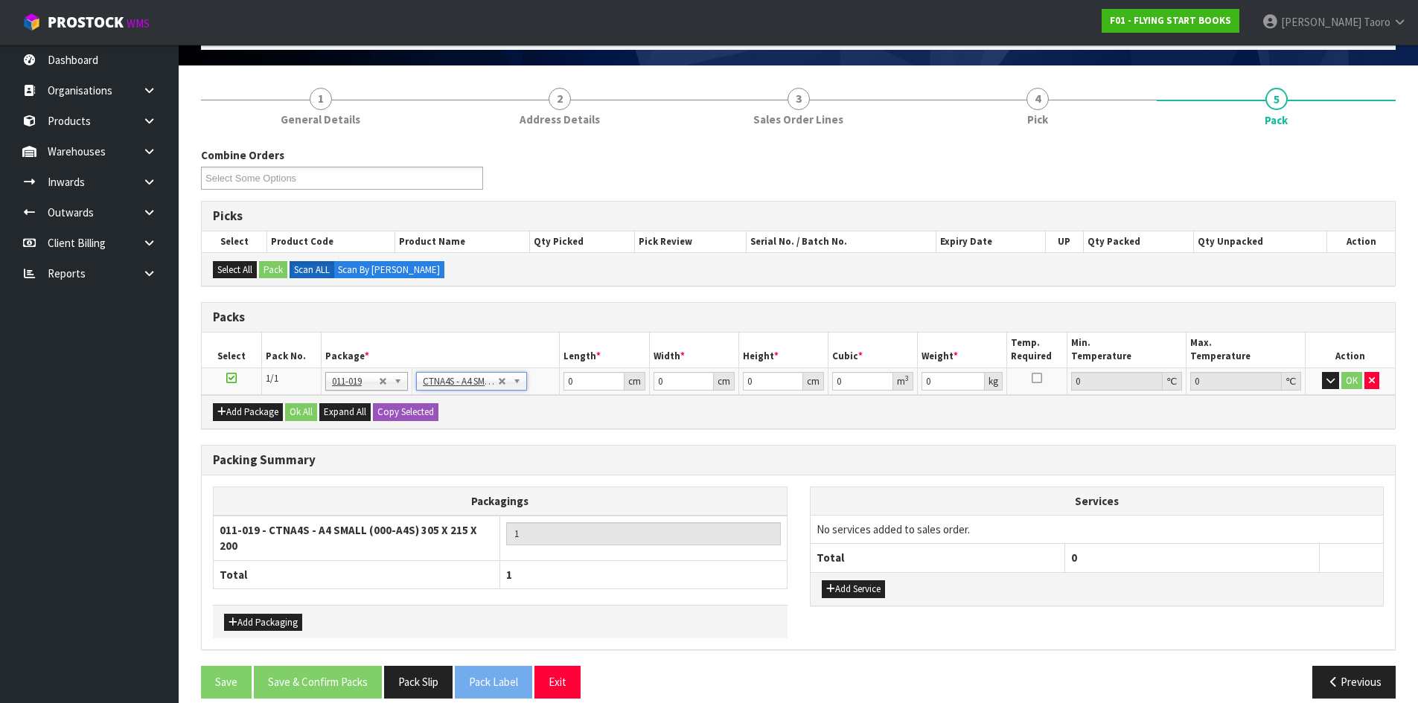  What do you see at coordinates (582, 242) in the screenshot?
I see `th: Qty Picked` at bounding box center [582, 242].